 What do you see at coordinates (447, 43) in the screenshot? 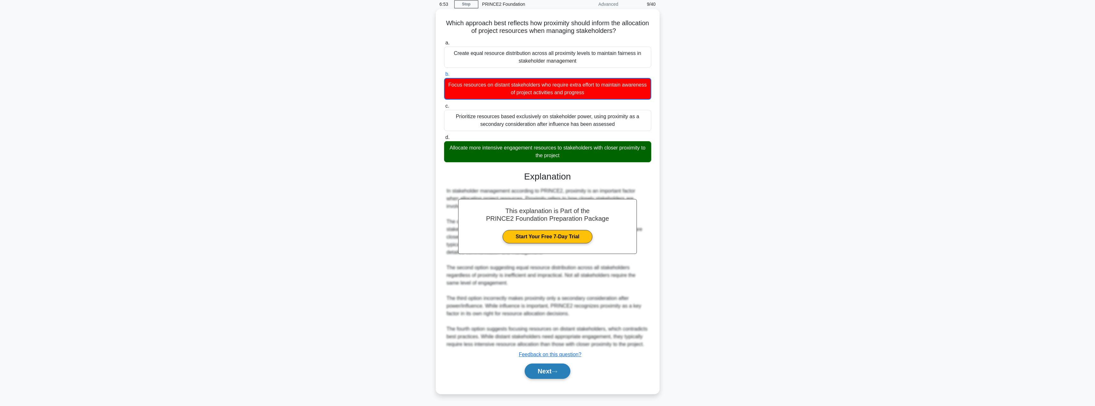
I see `span: a.` at bounding box center [447, 43].